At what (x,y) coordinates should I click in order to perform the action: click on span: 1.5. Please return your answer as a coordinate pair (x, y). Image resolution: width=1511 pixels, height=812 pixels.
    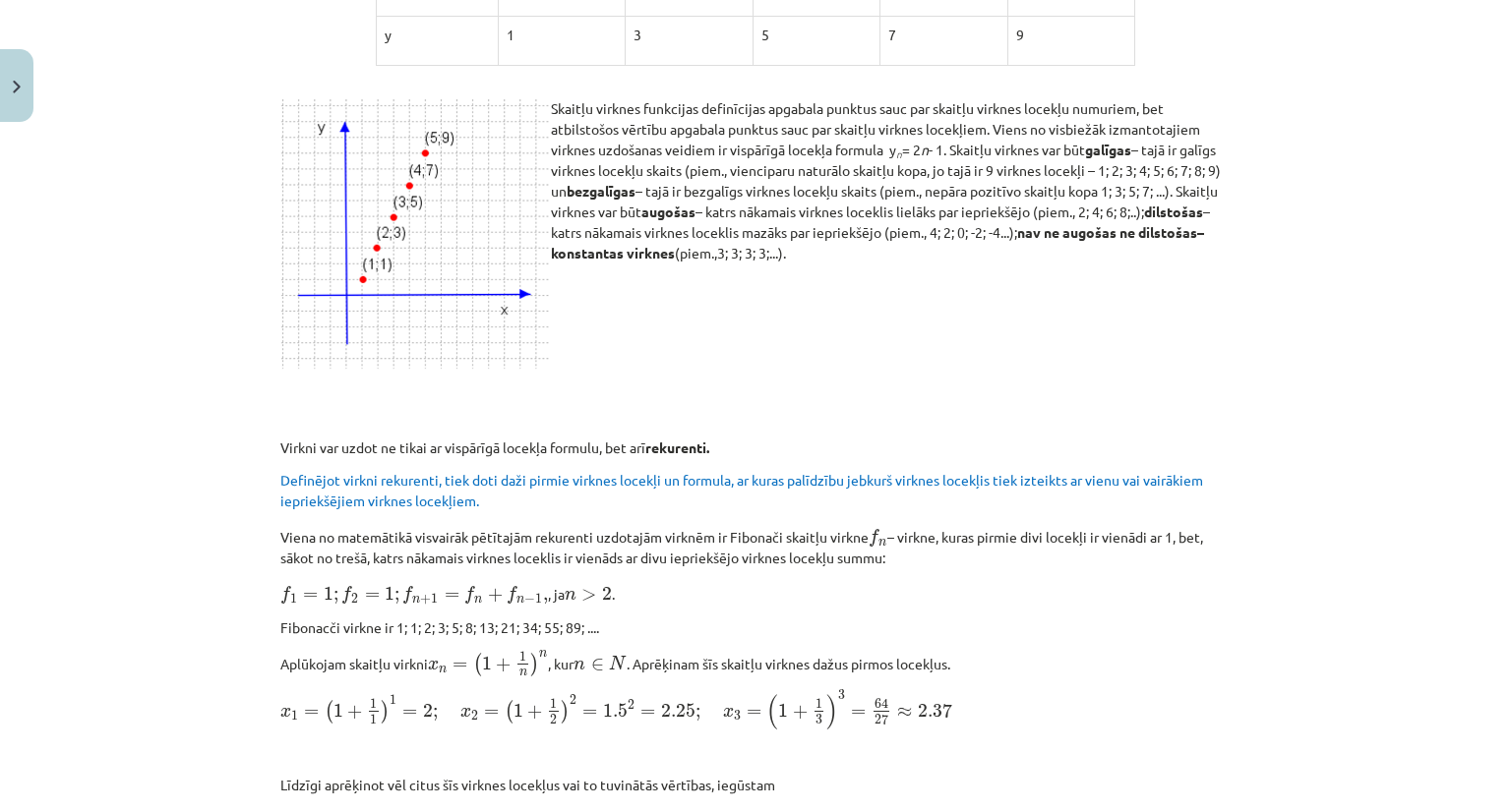
    Looking at the image, I should click on (615, 711).